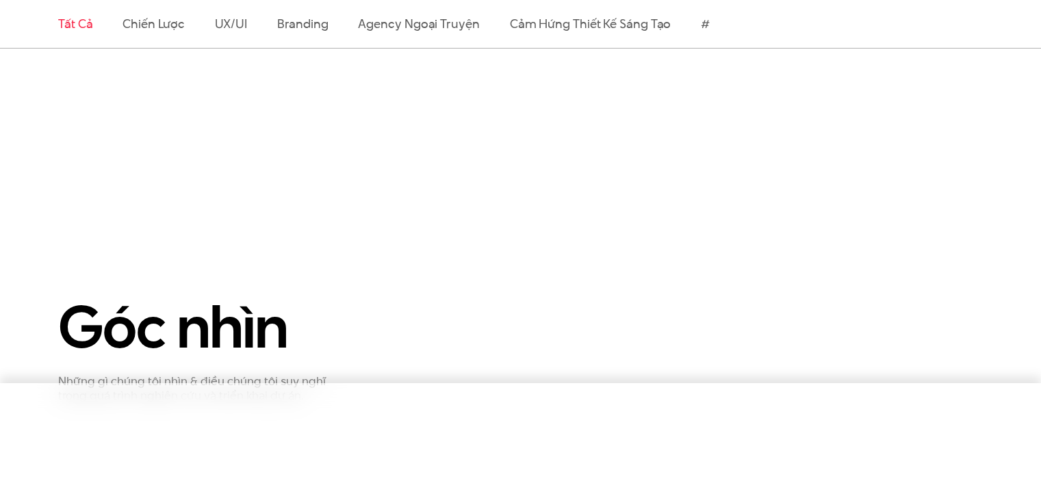  What do you see at coordinates (205, 327) in the screenshot?
I see `h1: Góc nhìn` at bounding box center [205, 327].